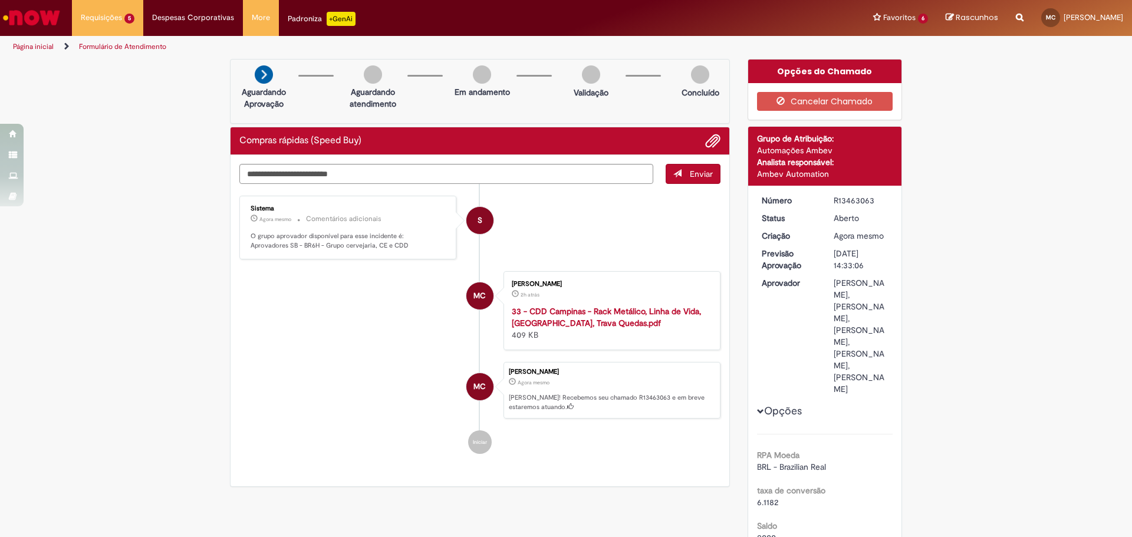 The height and width of the screenshot is (537, 1132). Describe the element at coordinates (610, 323) in the screenshot. I see `div: 409 KB` at that location.